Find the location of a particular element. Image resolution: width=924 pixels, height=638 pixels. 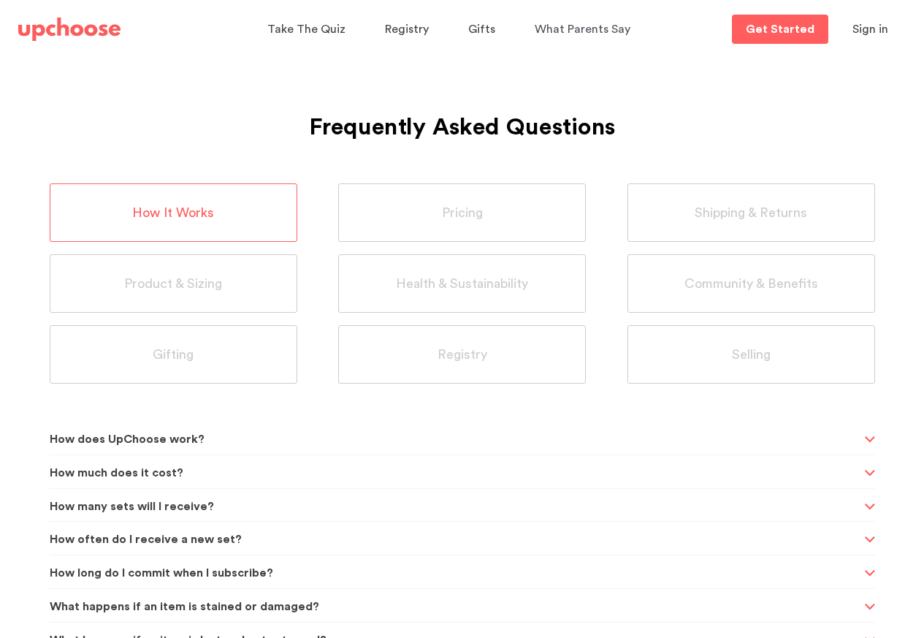

a: What Parents Say is located at coordinates (585, 29).